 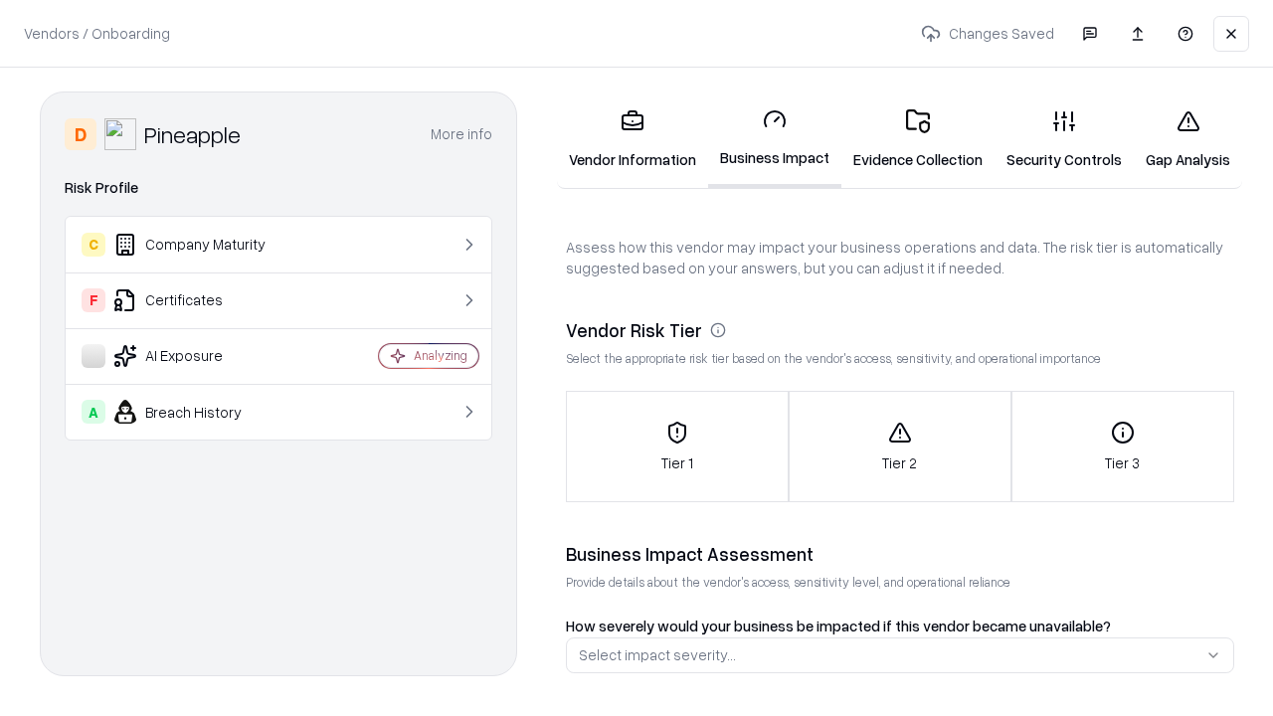 I want to click on div: Pineapple, so click(x=192, y=134).